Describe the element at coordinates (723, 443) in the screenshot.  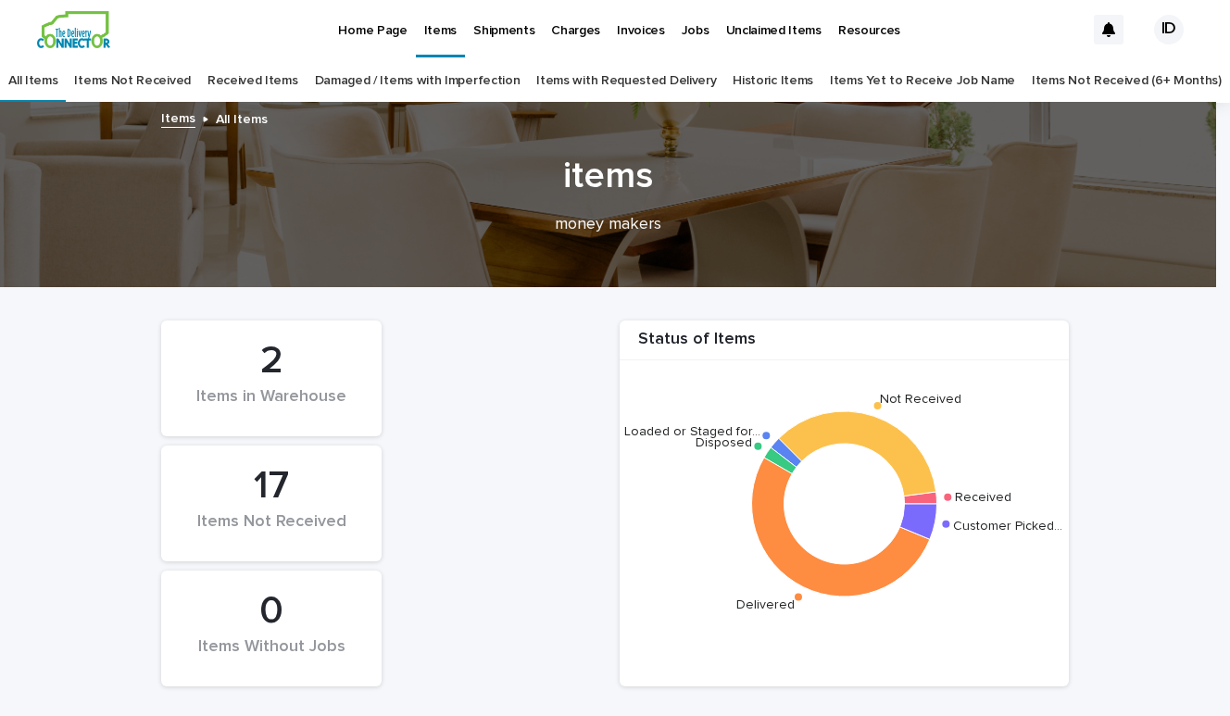
I see `text: Disposed` at that location.